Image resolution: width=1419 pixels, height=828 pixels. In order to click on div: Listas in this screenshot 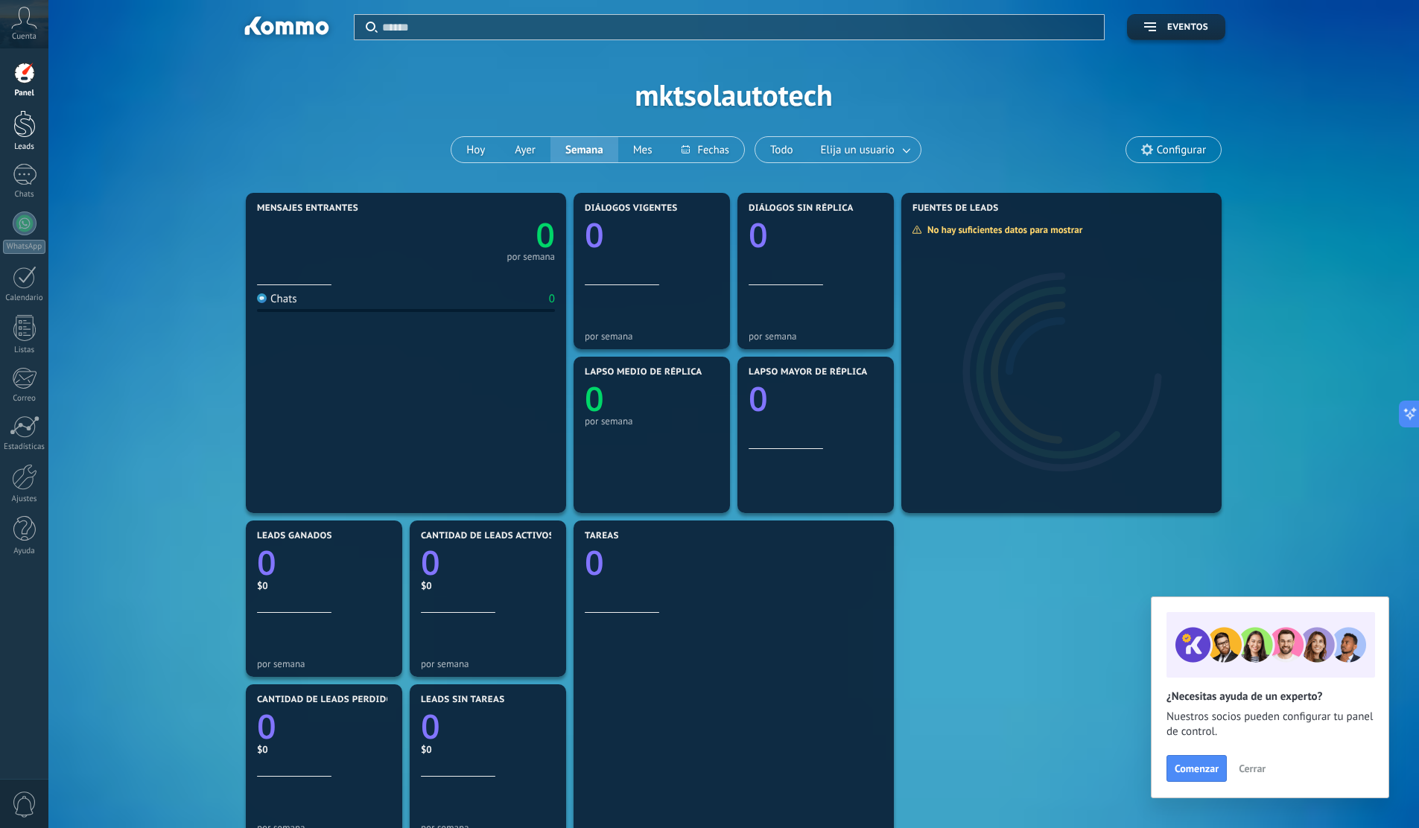, I will do `click(25, 350)`.